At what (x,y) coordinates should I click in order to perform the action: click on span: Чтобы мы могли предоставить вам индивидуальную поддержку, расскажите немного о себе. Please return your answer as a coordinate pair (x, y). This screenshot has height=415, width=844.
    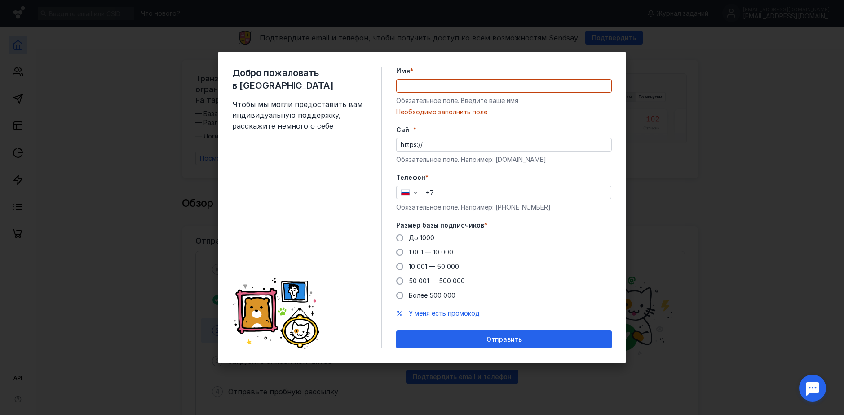
    Looking at the image, I should click on (300, 115).